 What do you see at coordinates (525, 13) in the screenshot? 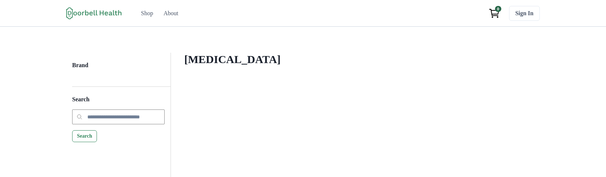
I see `a: Sign In` at bounding box center [525, 13].